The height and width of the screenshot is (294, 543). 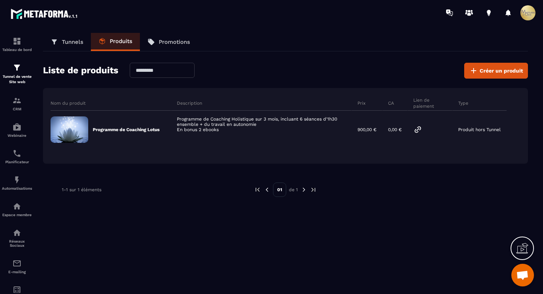 I want to click on p: de 1, so click(x=294, y=189).